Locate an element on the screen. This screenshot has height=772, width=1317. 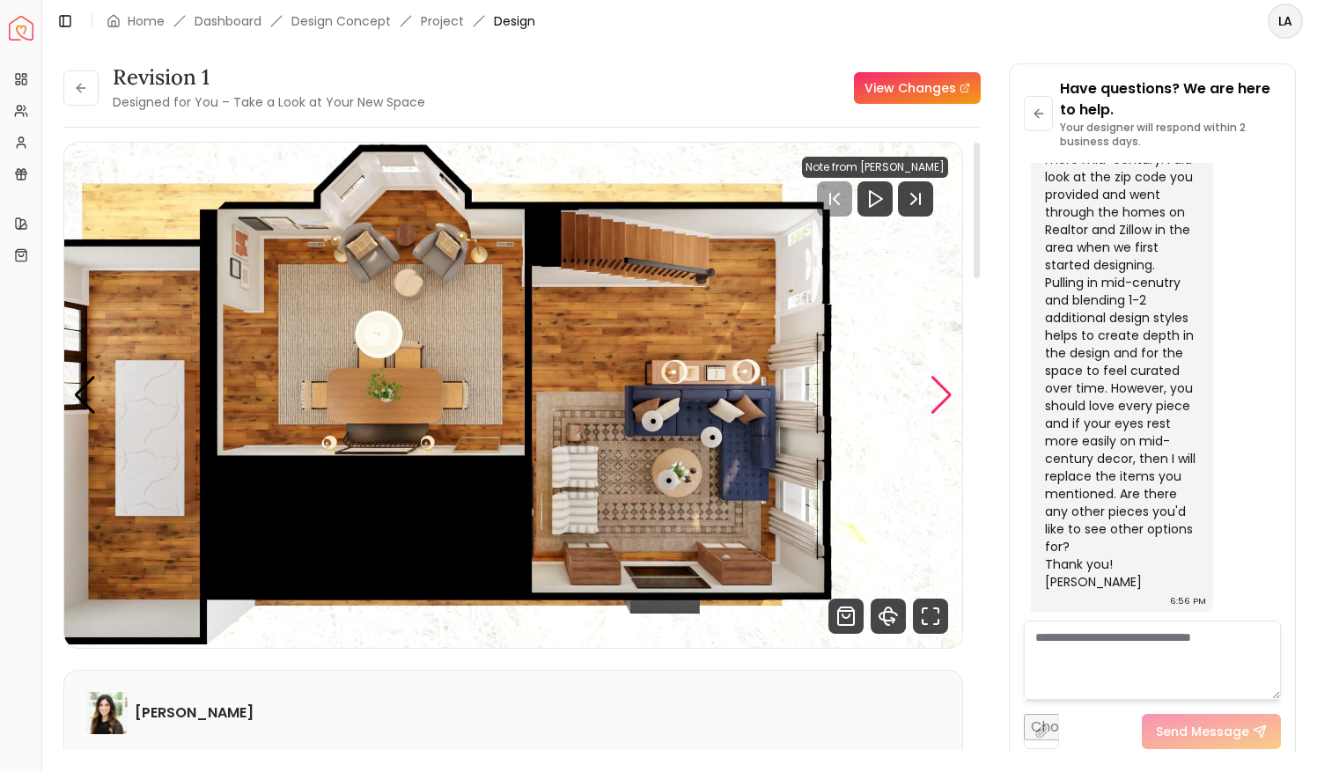
a: Home is located at coordinates (146, 21).